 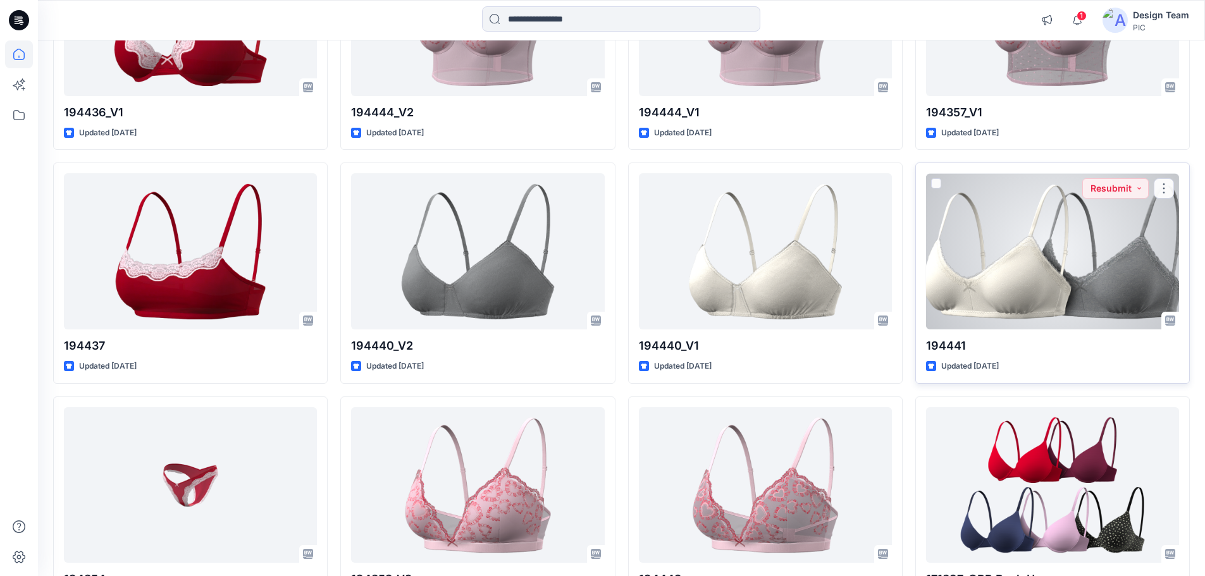 I want to click on p: 194437, so click(x=190, y=346).